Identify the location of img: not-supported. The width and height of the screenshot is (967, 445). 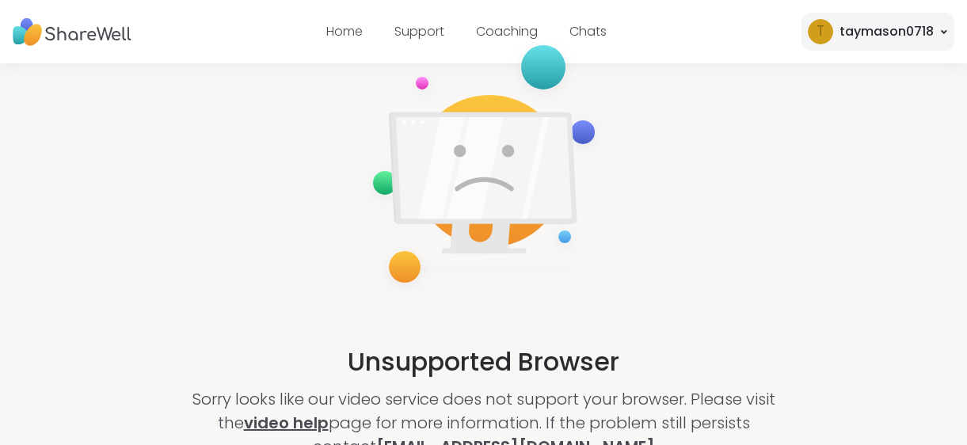
(484, 166).